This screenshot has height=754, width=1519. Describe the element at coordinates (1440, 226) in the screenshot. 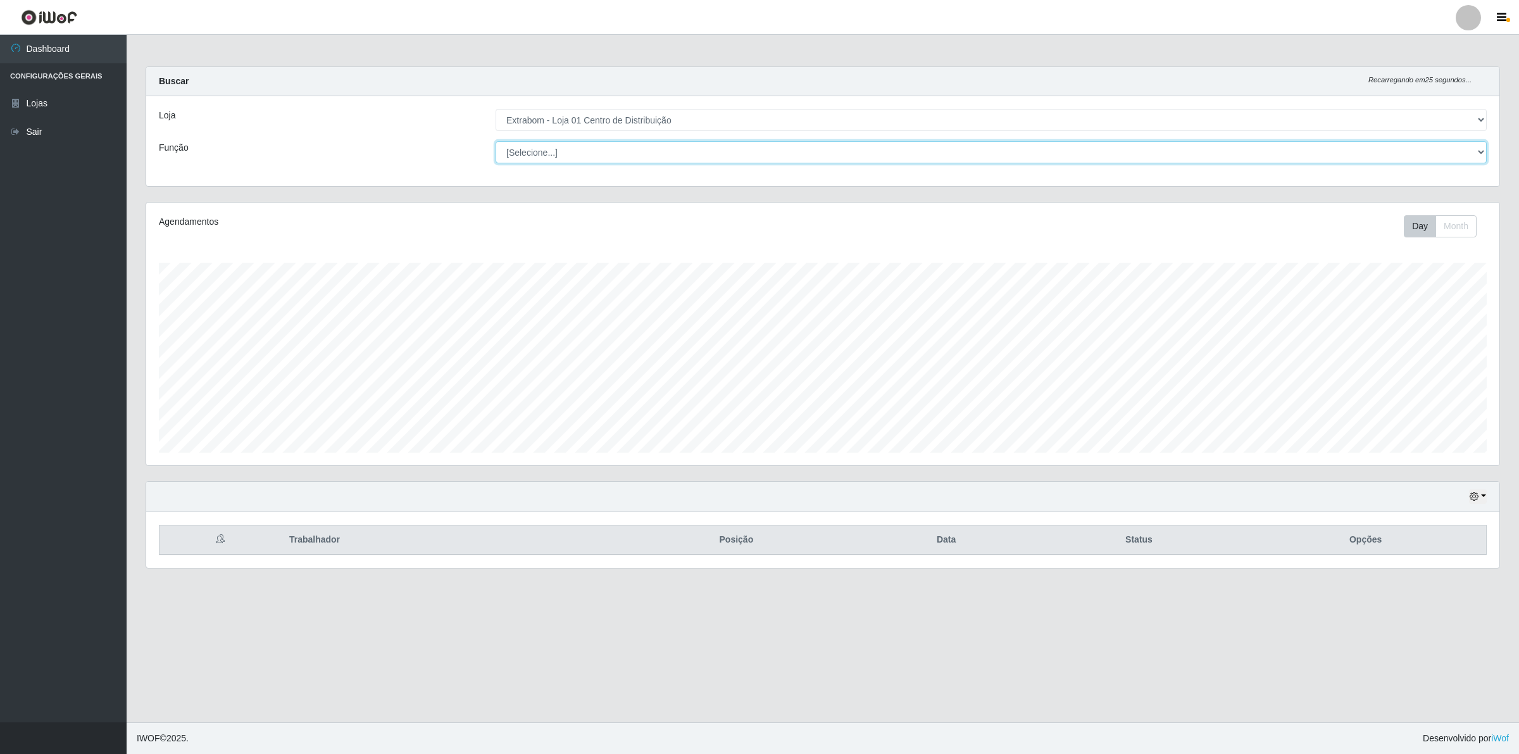

I see `div: First group` at that location.